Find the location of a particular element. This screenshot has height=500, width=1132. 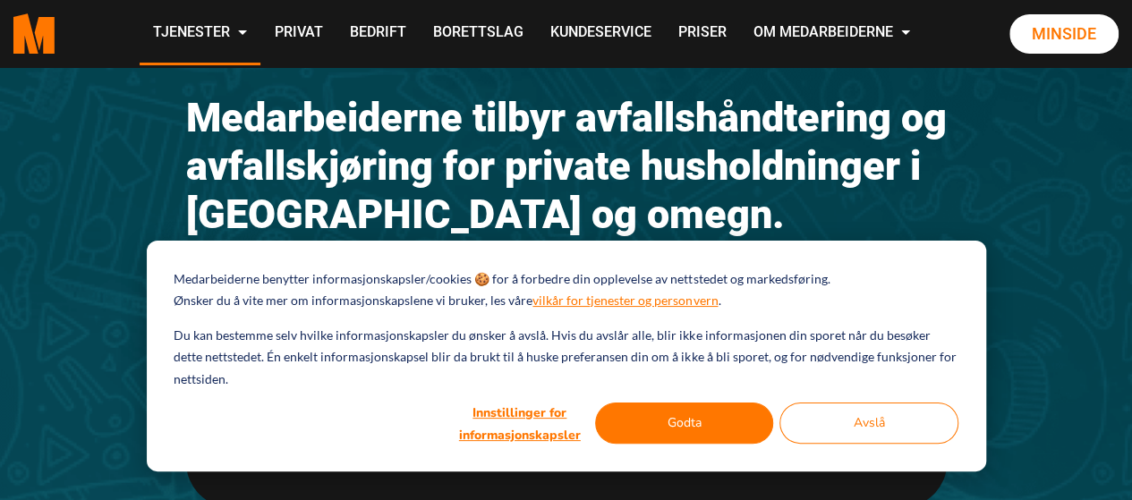

a: Om Medarbeiderne is located at coordinates (832, 33).